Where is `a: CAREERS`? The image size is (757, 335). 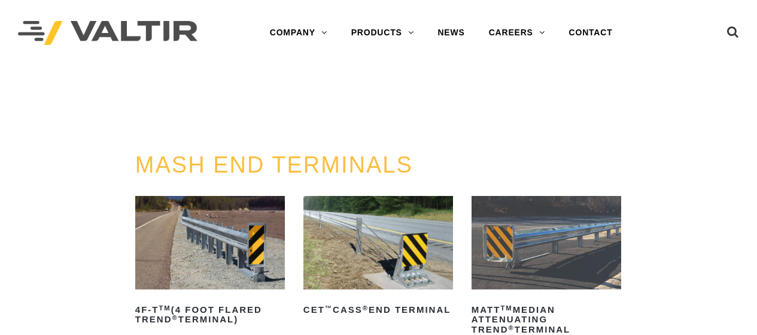
a: CAREERS is located at coordinates (517, 33).